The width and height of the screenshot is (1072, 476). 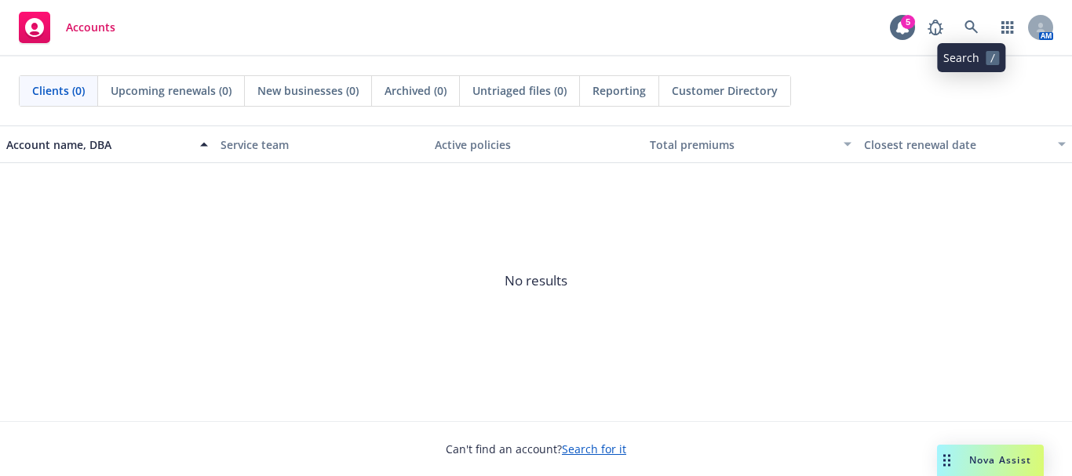 What do you see at coordinates (535, 144) in the screenshot?
I see `button: Active policies` at bounding box center [535, 144].